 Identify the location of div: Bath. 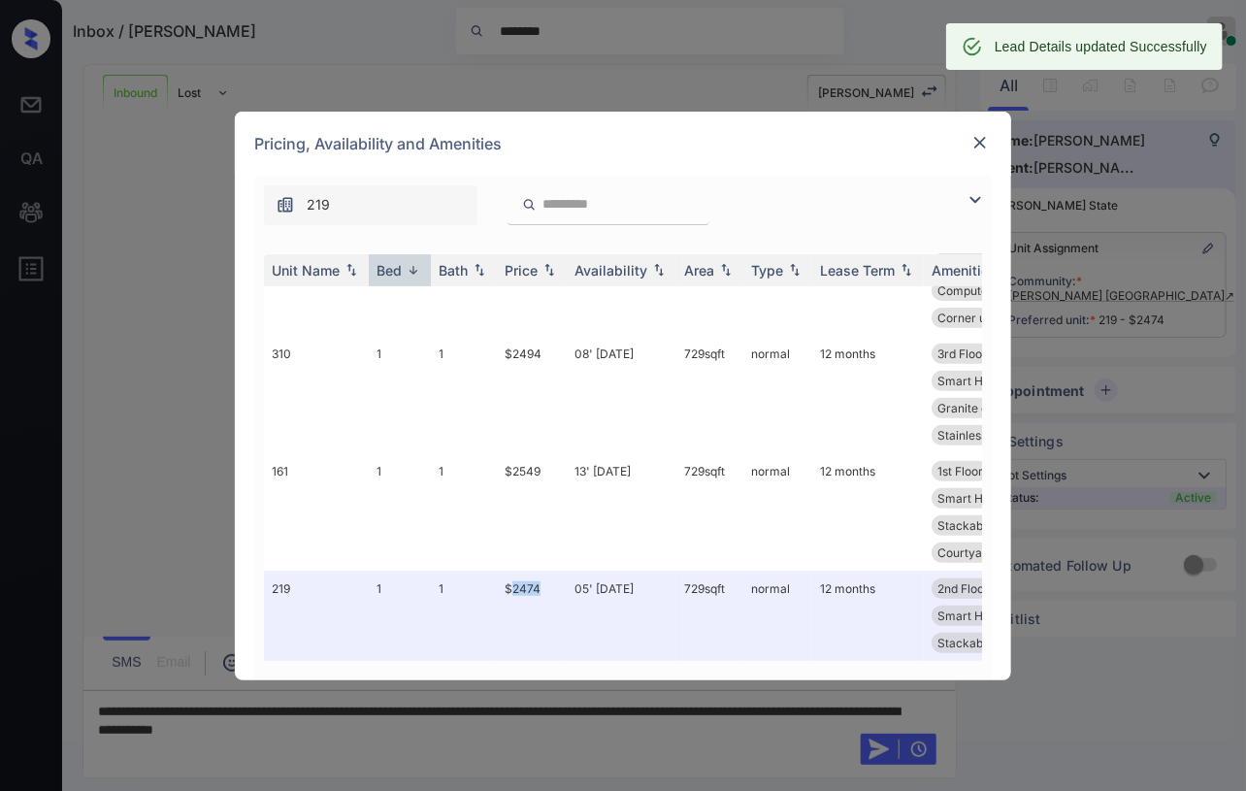
(453, 270).